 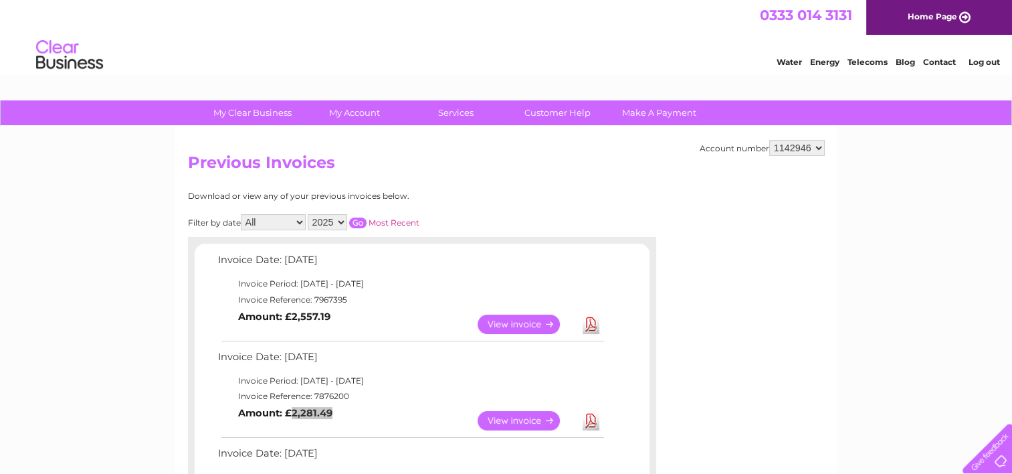 I want to click on div: Account number, so click(x=762, y=148).